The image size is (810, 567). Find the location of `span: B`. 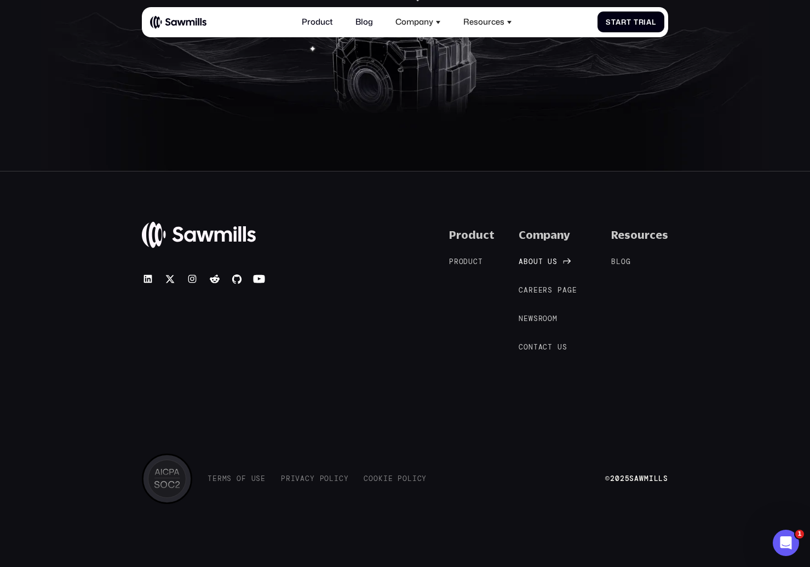

span: B is located at coordinates (614, 262).